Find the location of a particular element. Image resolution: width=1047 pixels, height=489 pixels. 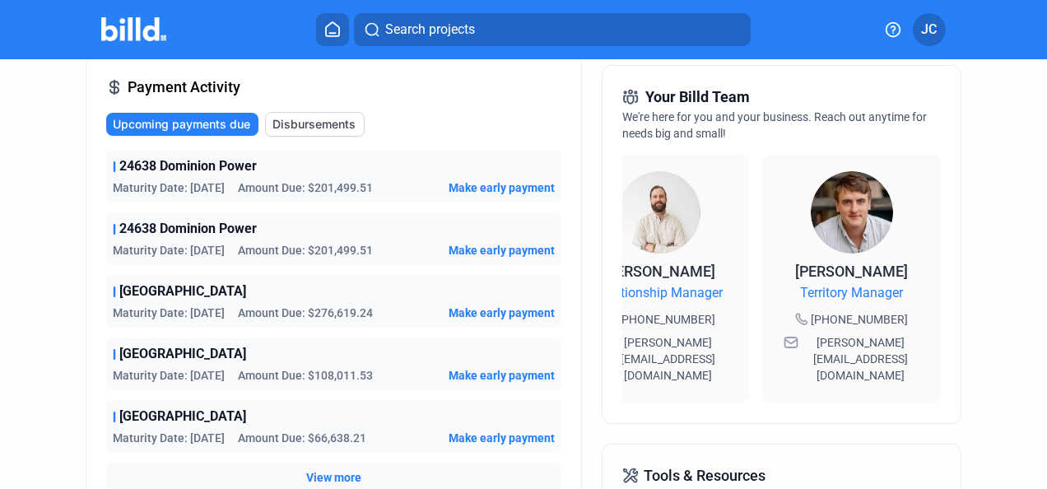

button: JC is located at coordinates (930, 30).